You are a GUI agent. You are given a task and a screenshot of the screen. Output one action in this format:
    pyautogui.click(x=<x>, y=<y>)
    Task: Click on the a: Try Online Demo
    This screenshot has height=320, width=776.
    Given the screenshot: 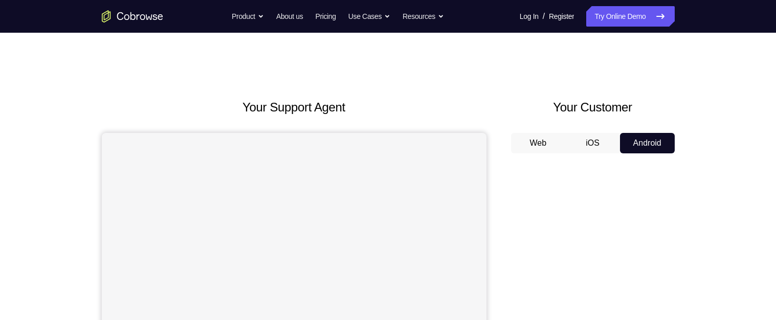 What is the action you would take?
    pyautogui.click(x=630, y=16)
    